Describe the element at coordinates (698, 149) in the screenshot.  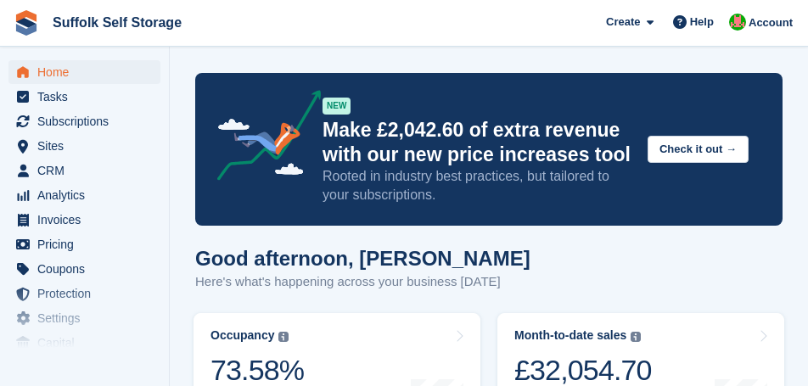
I see `button: Check it out →` at that location.